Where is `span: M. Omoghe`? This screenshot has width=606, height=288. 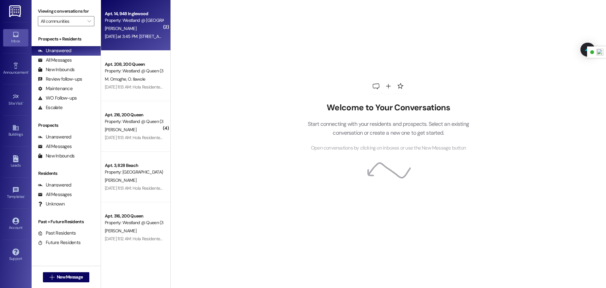
span: M. Omoghe is located at coordinates (116, 79).